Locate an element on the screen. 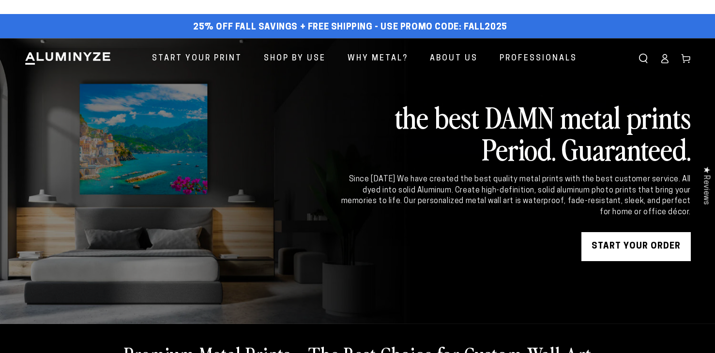  span: 25% off FALL Savings + Free Shipping - Use Promo Code: FALL2025 is located at coordinates (350, 28).